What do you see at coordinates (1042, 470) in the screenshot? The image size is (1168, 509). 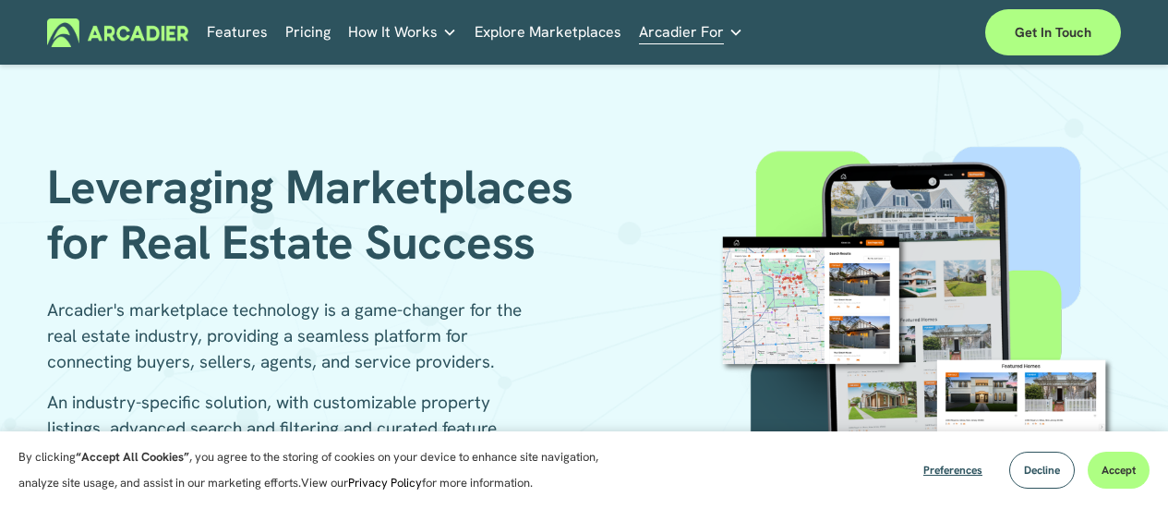 I see `button: Decline` at bounding box center [1042, 470].